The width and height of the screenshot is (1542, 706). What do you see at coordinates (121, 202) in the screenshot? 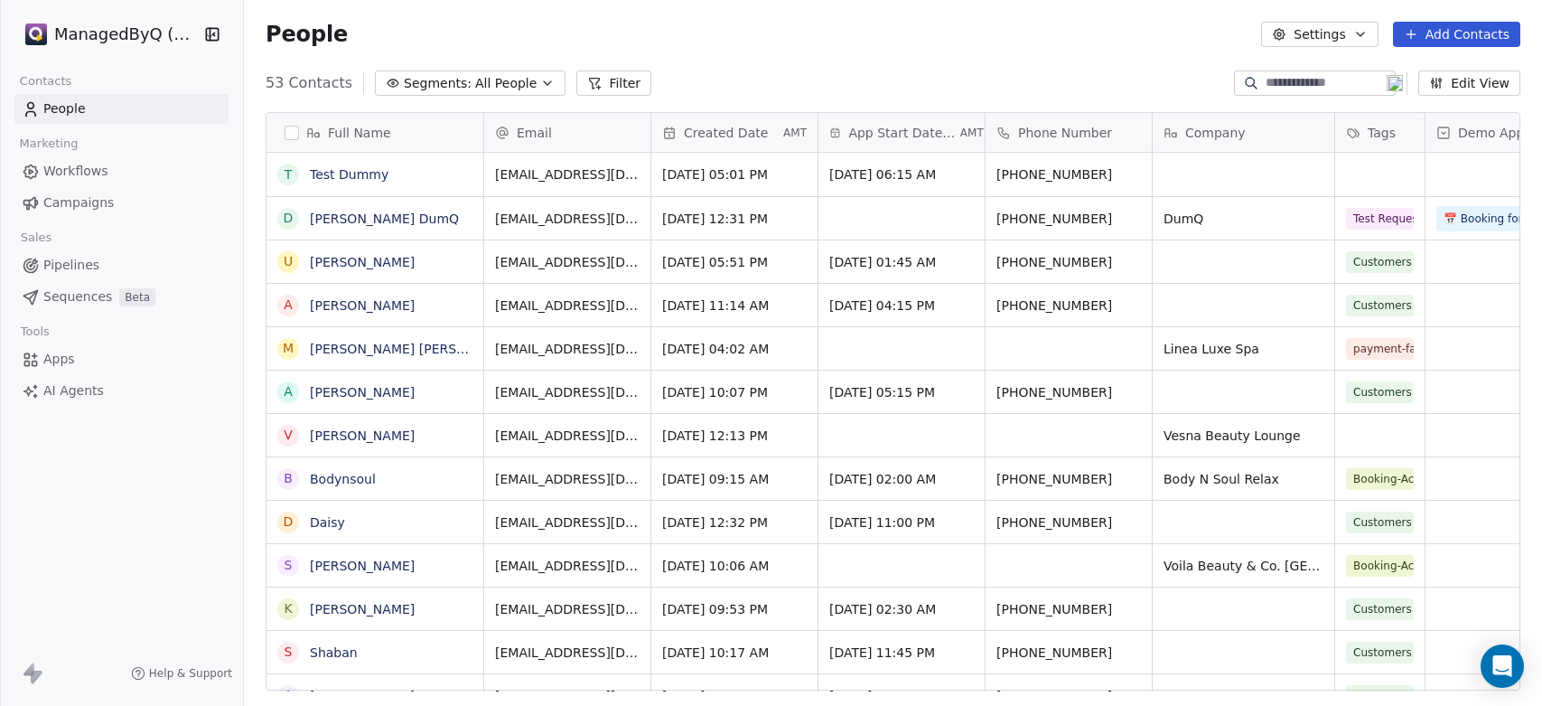
I see `a: Campaigns` at bounding box center [121, 202].